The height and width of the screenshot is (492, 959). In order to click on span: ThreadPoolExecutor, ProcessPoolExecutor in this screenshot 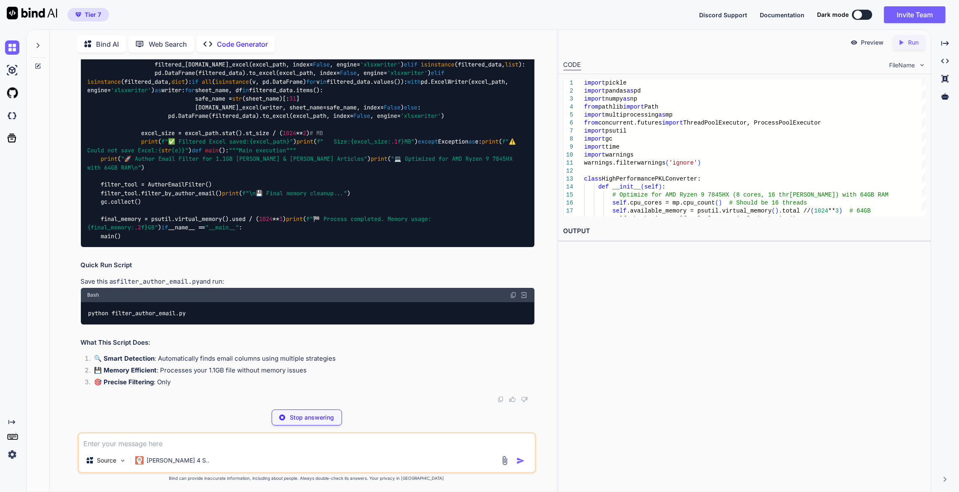, I will do `click(752, 123)`.